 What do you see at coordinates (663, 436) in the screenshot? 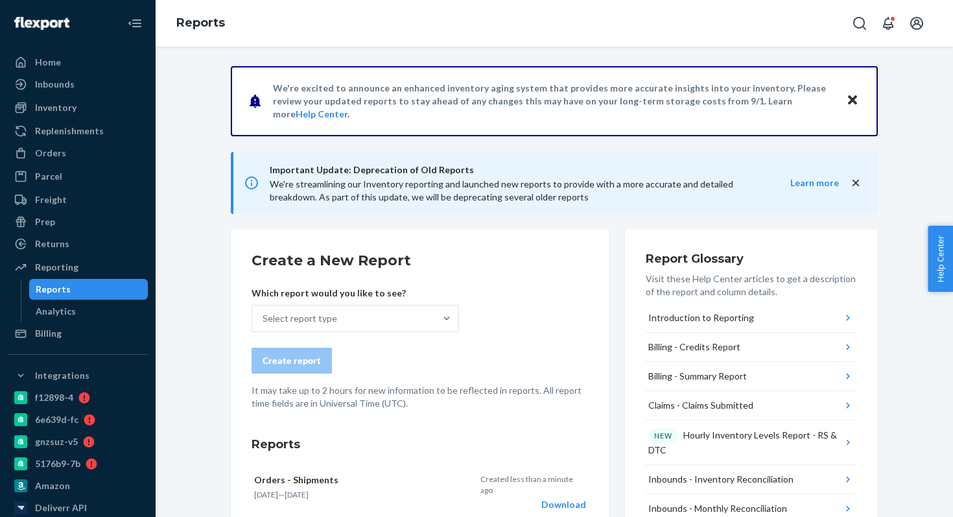
I see `p: NEW` at bounding box center [663, 436].